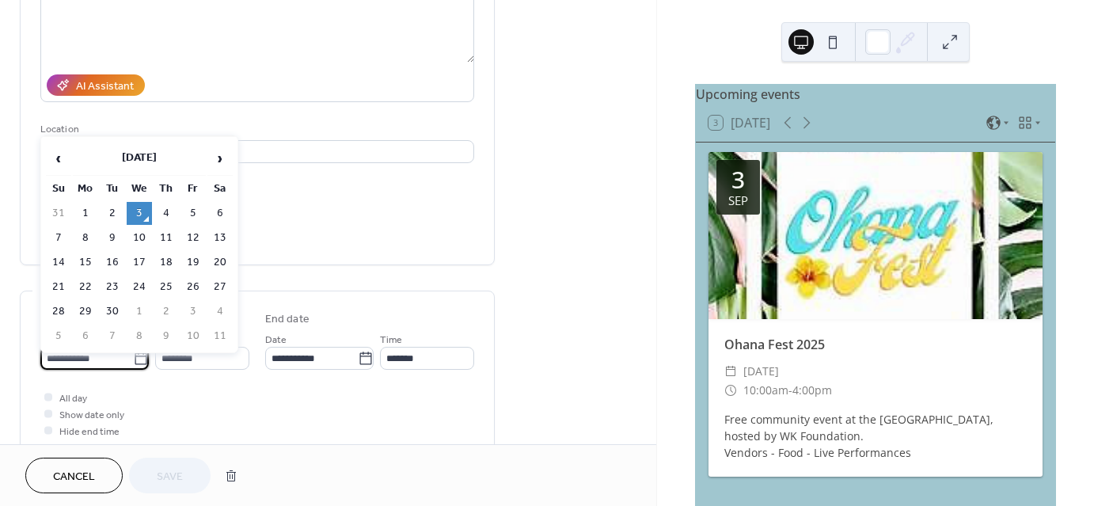  Describe the element at coordinates (74, 477) in the screenshot. I see `span: Cancel` at that location.